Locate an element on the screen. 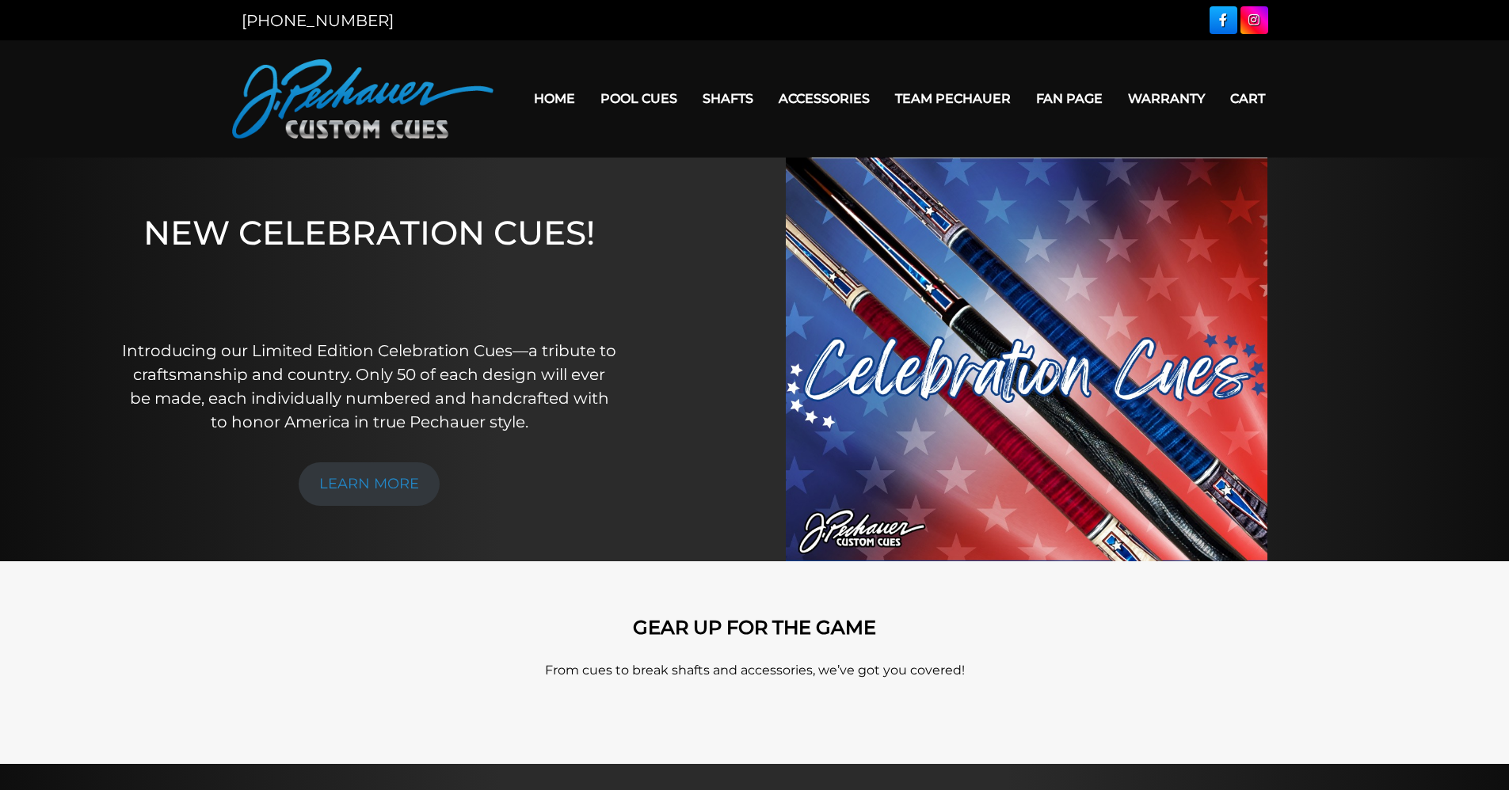 The width and height of the screenshot is (1509, 790). strong: GEAR UP FOR THE GAME is located at coordinates (754, 627).